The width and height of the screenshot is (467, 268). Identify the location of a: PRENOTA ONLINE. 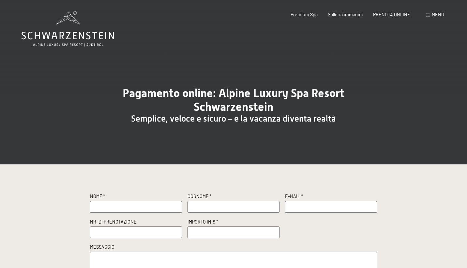
(392, 14).